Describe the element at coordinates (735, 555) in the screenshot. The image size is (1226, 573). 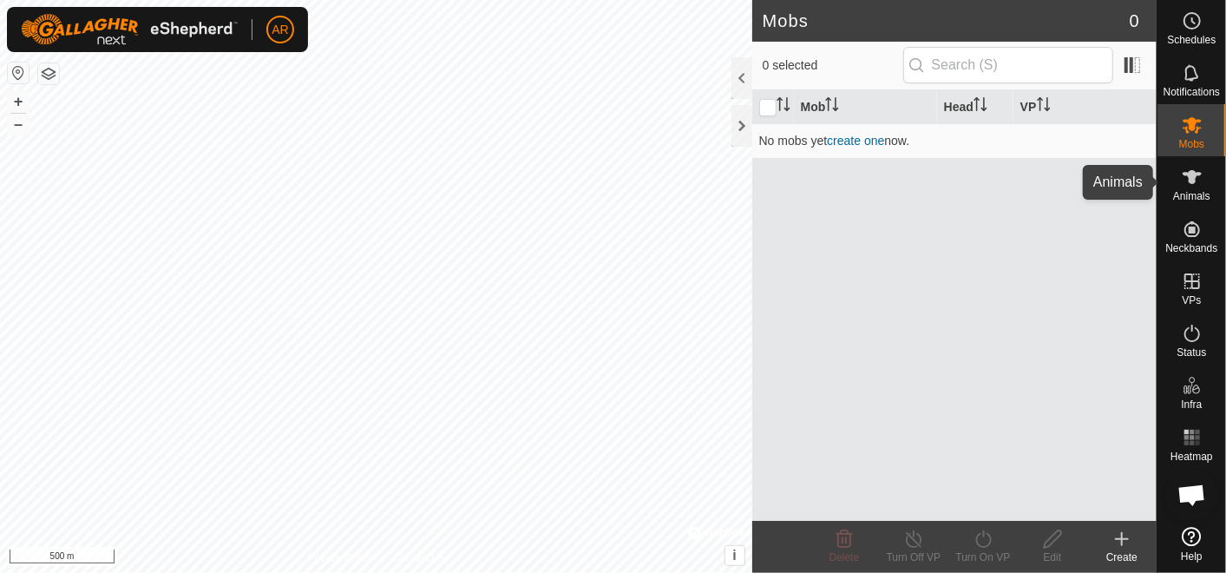
I see `button: i` at that location.